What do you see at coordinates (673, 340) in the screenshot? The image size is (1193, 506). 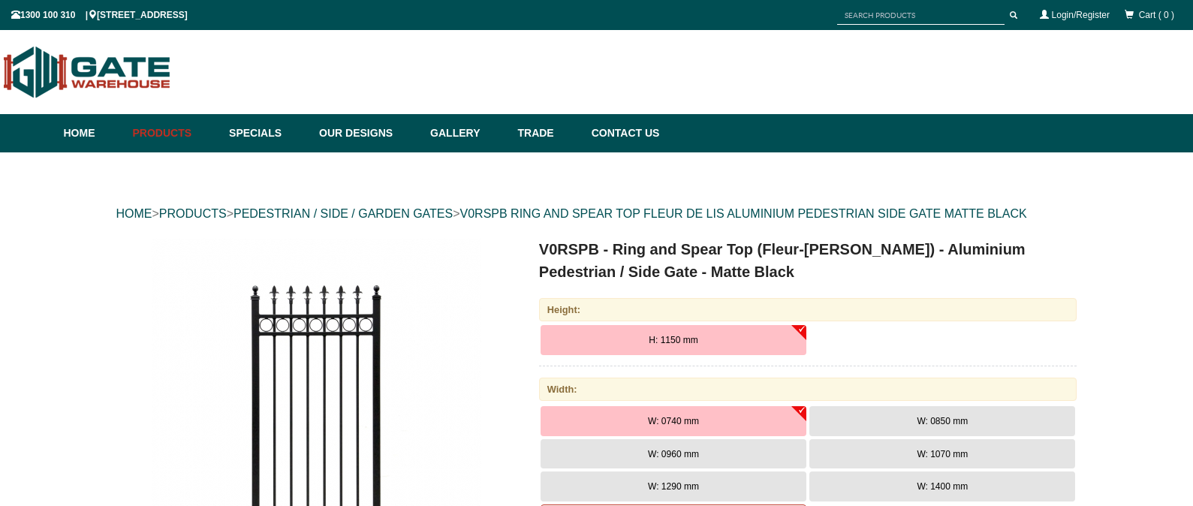 I see `span: H: 1150 mm` at bounding box center [673, 340].